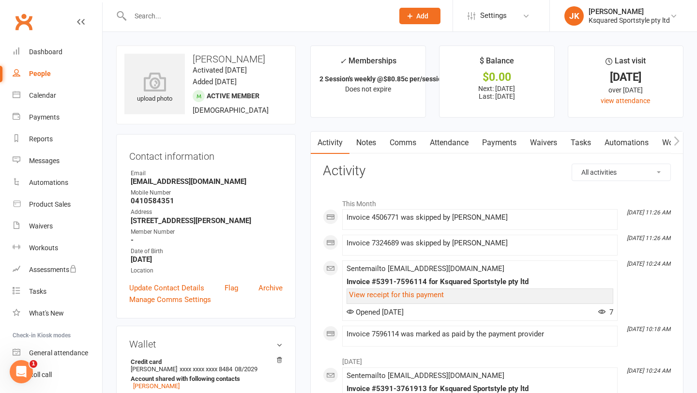  Describe the element at coordinates (154, 88) in the screenshot. I see `div: upload photo` at that location.